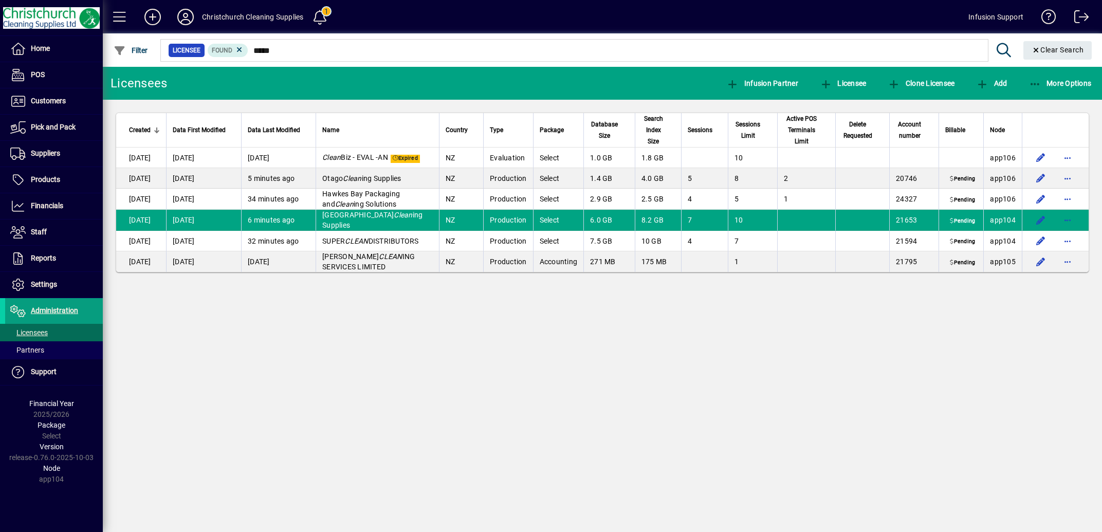 This screenshot has height=532, width=1102. I want to click on span: app105.prod.infusionbusinesssoftware.com, so click(1003, 262).